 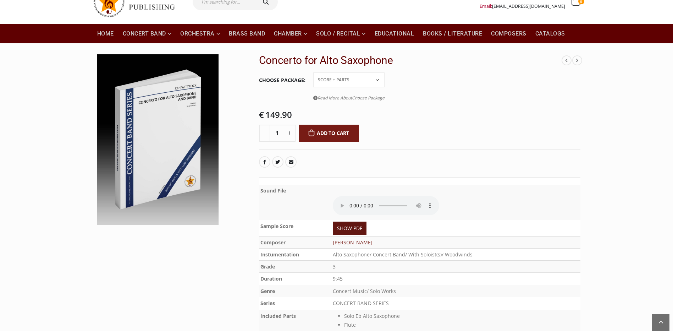 What do you see at coordinates (291, 34) in the screenshot?
I see `a: Chamber` at bounding box center [291, 34].